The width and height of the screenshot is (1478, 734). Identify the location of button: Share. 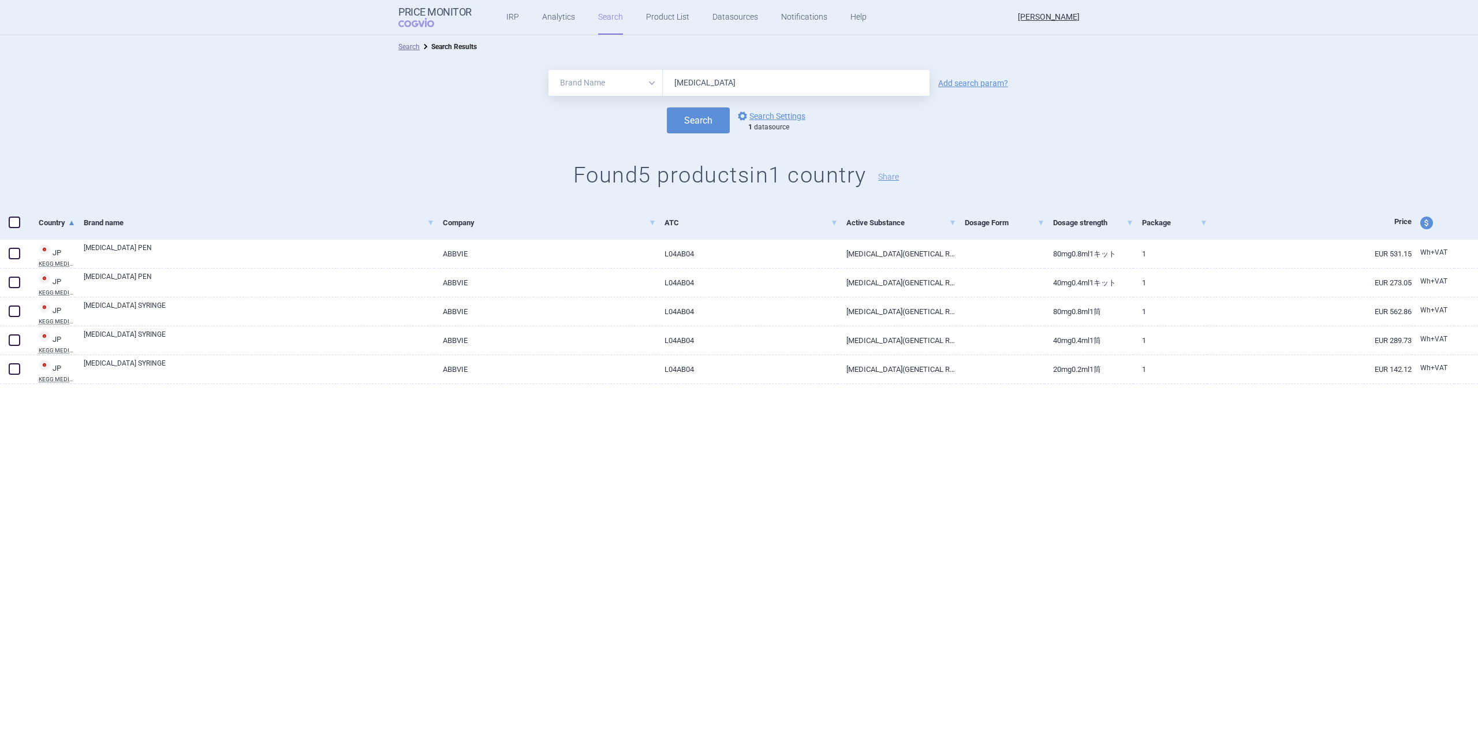
(888, 177).